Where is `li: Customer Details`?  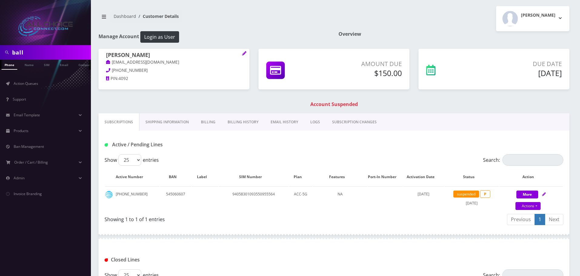 li: Customer Details is located at coordinates (157, 16).